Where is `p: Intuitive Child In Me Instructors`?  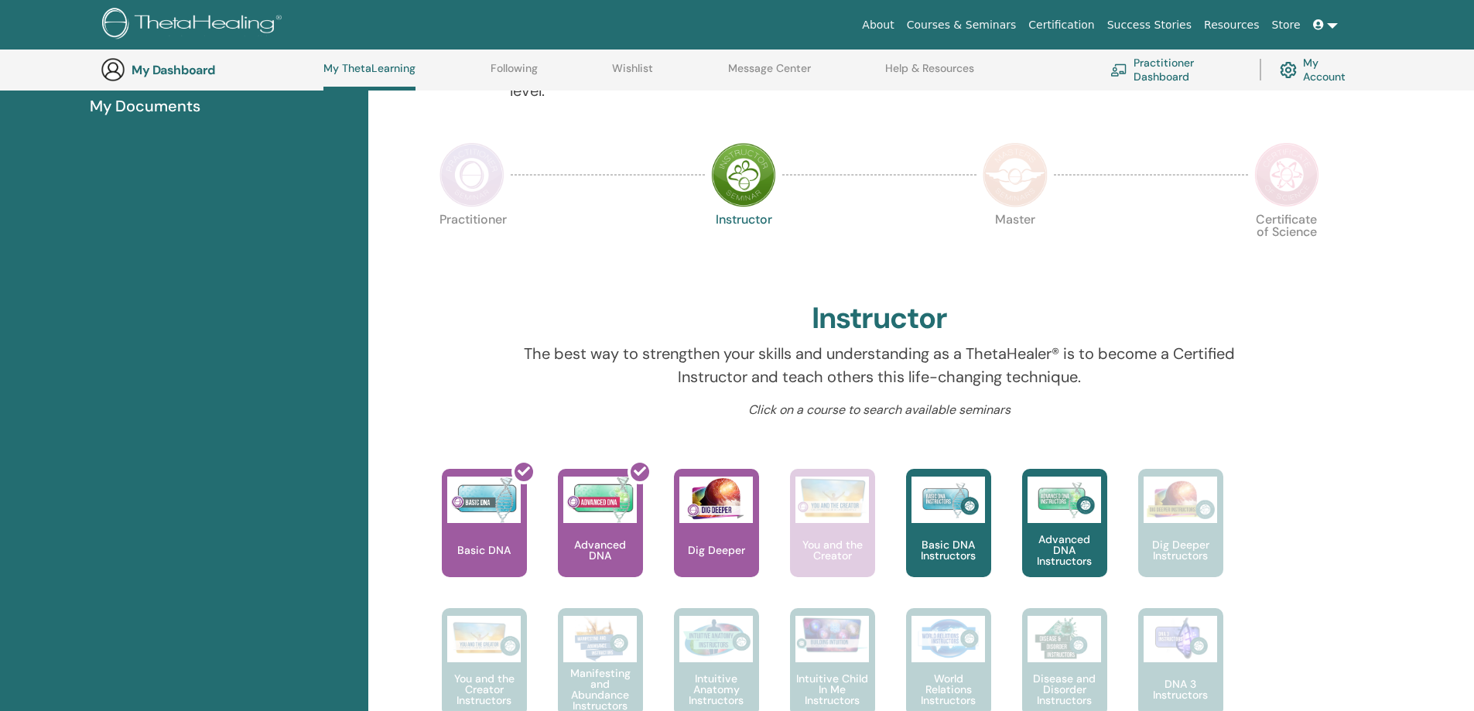
p: Intuitive Child In Me Instructors is located at coordinates (833, 689).